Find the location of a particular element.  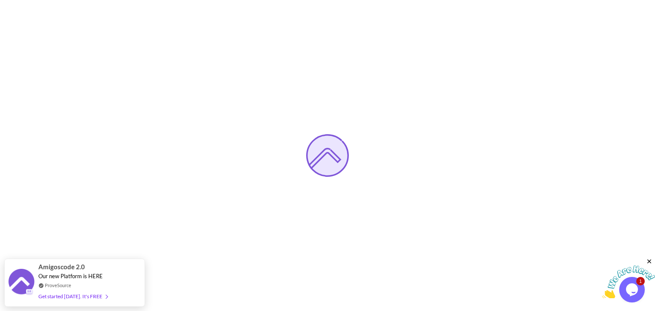

a: ProveSource is located at coordinates (58, 285).